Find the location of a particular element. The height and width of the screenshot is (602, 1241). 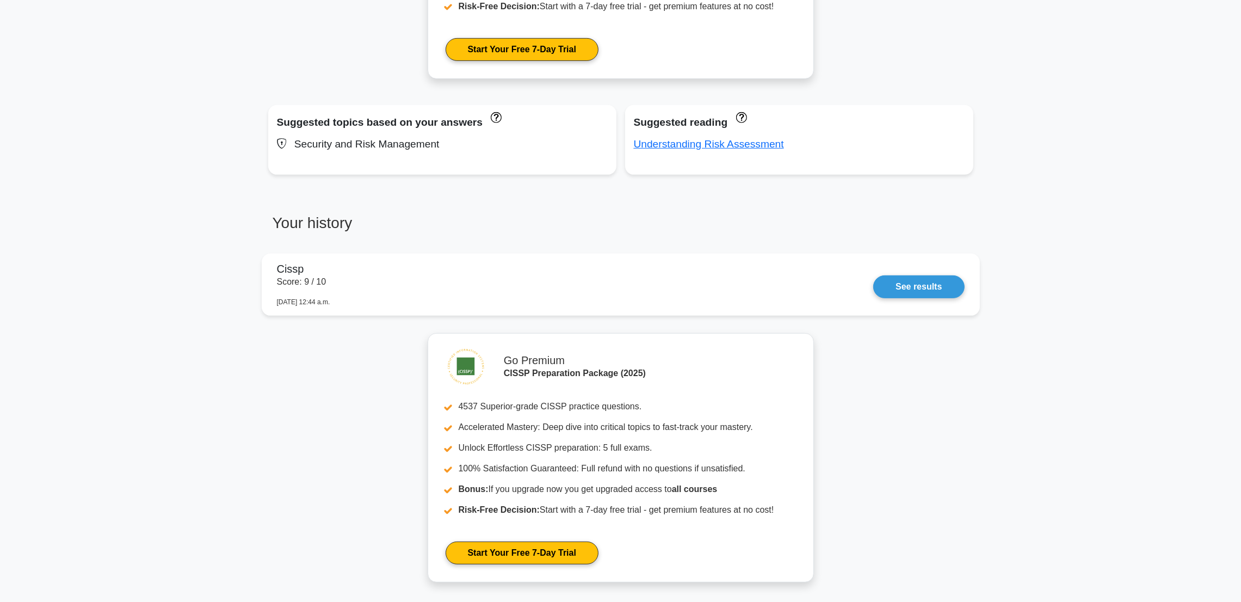

h3: Your history is located at coordinates (441, 227).